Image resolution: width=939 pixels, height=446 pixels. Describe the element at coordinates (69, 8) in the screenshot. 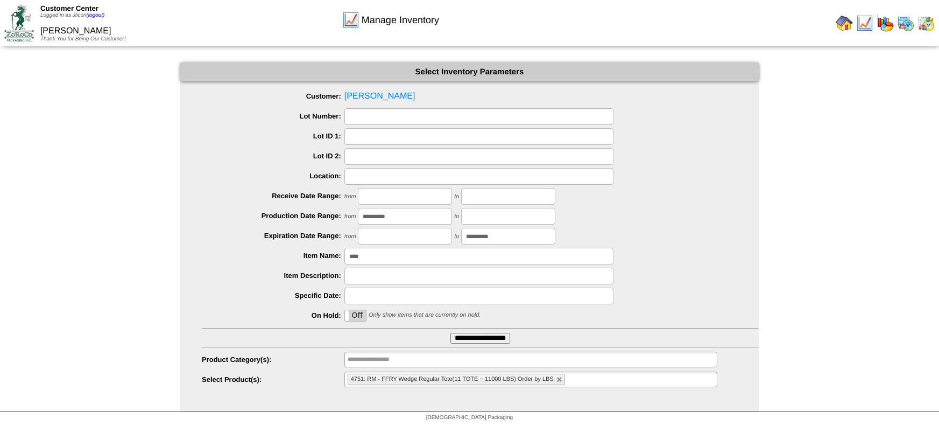

I see `span: Customer Center` at that location.